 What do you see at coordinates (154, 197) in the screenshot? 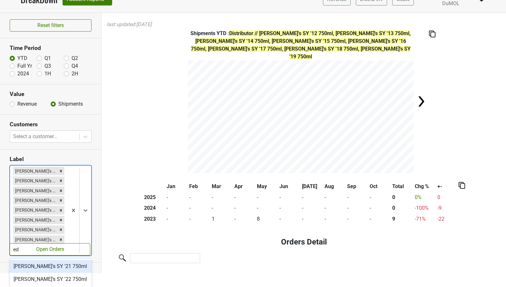
I see `th: 2025` at bounding box center [154, 197].